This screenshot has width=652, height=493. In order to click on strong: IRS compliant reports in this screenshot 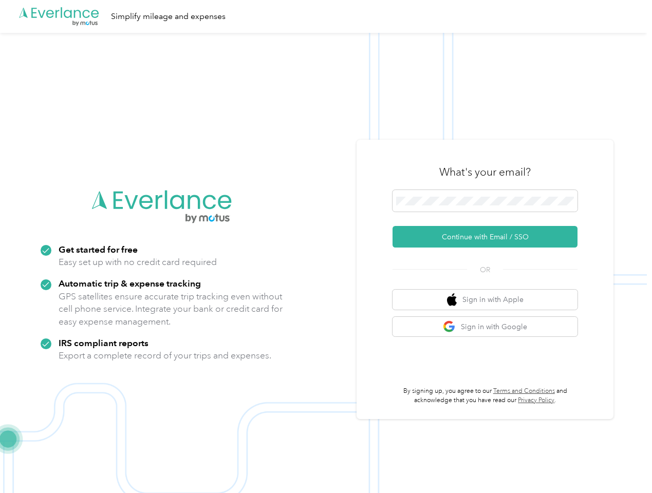, I will do `click(103, 343)`.